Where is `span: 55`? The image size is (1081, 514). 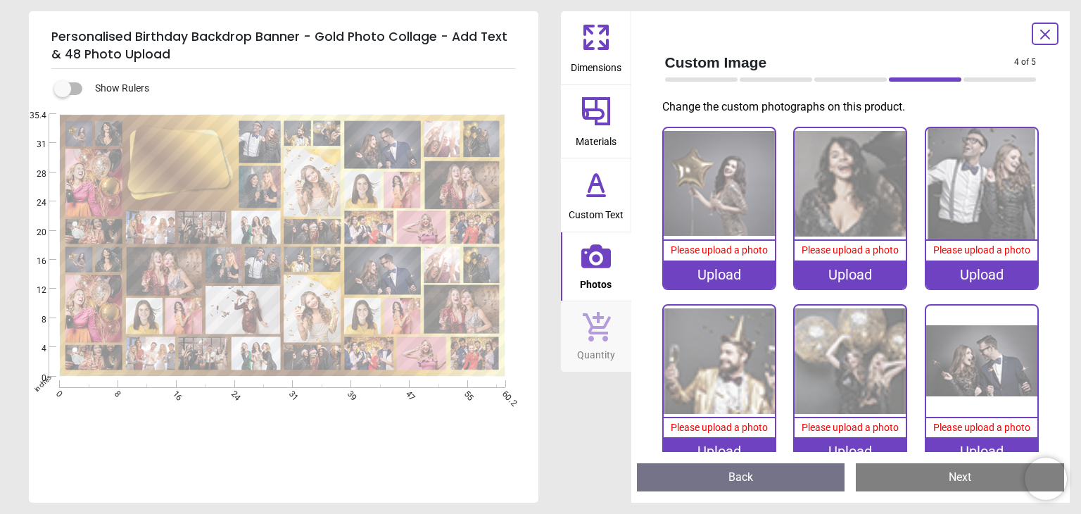 span: 55 is located at coordinates (465, 393).